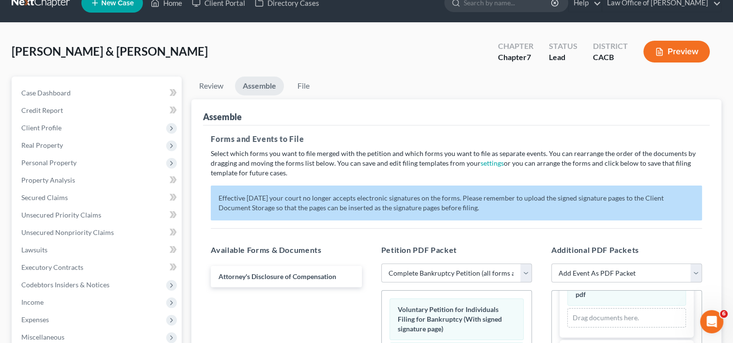 This screenshot has width=733, height=343. Describe the element at coordinates (61, 215) in the screenshot. I see `span: Unsecured Priority Claims` at that location.